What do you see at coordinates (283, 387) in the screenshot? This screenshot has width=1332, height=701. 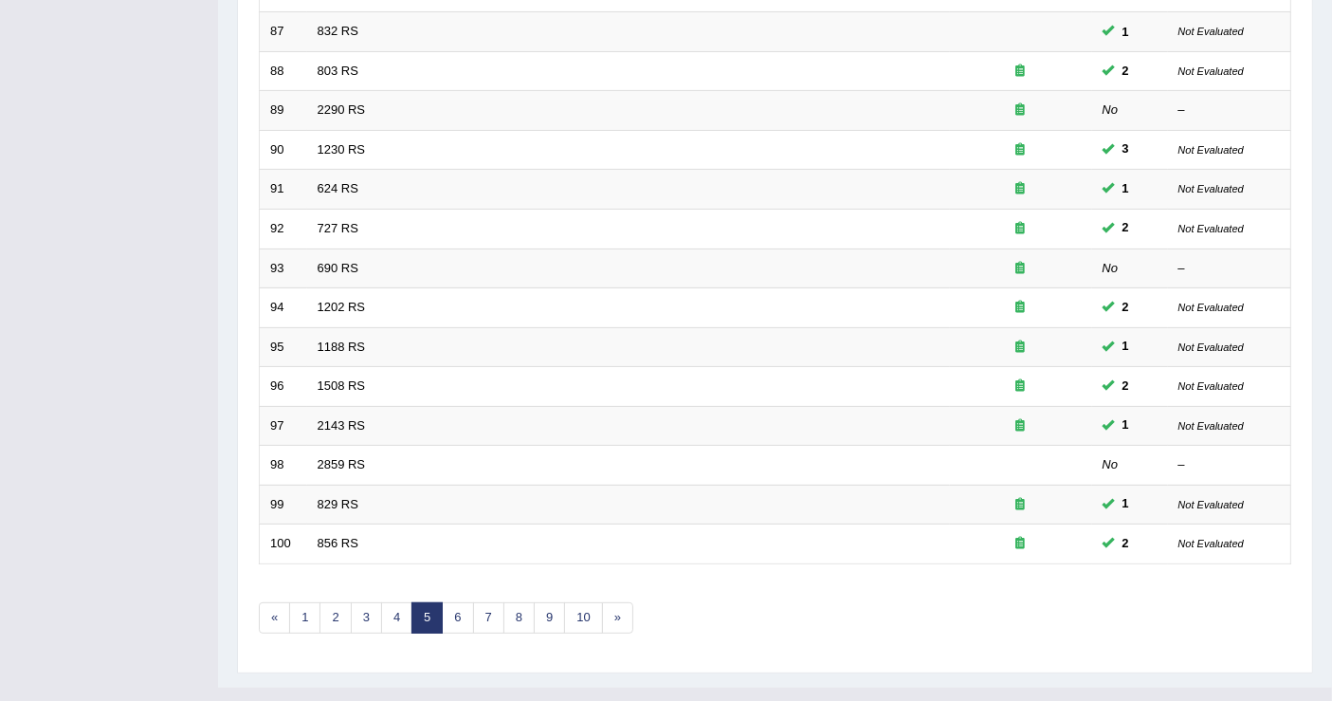 I see `td: 96` at bounding box center [283, 387].